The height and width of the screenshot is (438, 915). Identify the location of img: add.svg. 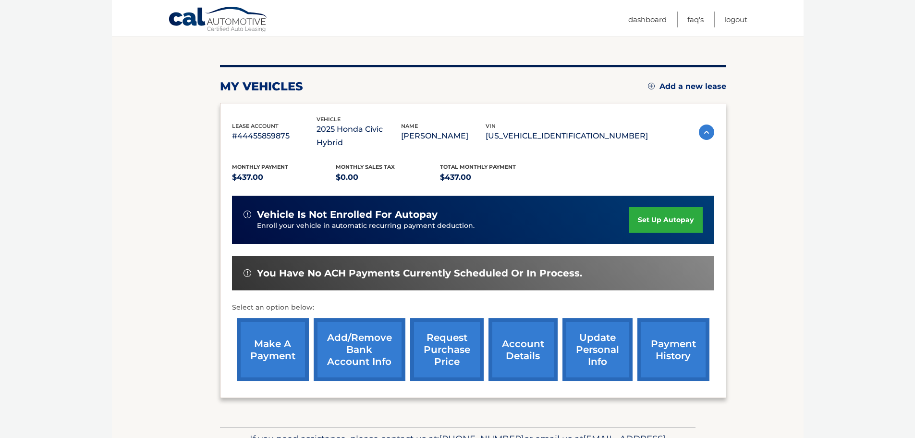
(652, 86).